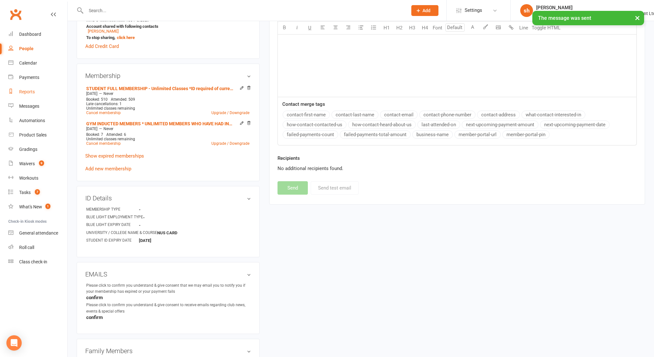  Describe the element at coordinates (439, 125) in the screenshot. I see `button: last-attended-on` at that location.